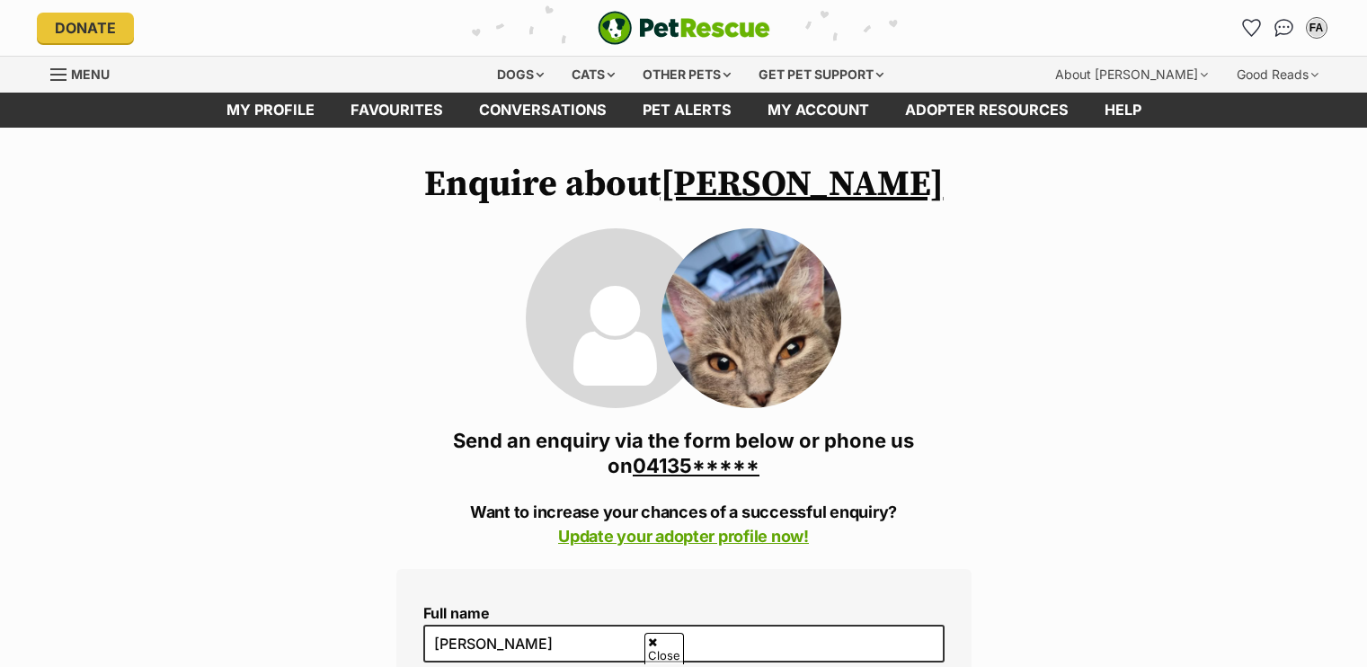 This screenshot has height=667, width=1367. I want to click on ul: Account quick links, so click(1284, 28).